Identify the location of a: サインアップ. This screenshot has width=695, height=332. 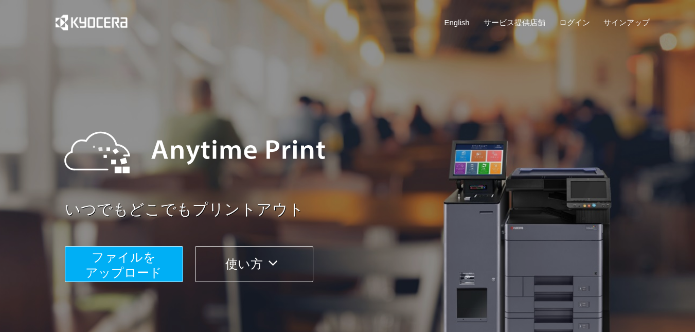
(626, 22).